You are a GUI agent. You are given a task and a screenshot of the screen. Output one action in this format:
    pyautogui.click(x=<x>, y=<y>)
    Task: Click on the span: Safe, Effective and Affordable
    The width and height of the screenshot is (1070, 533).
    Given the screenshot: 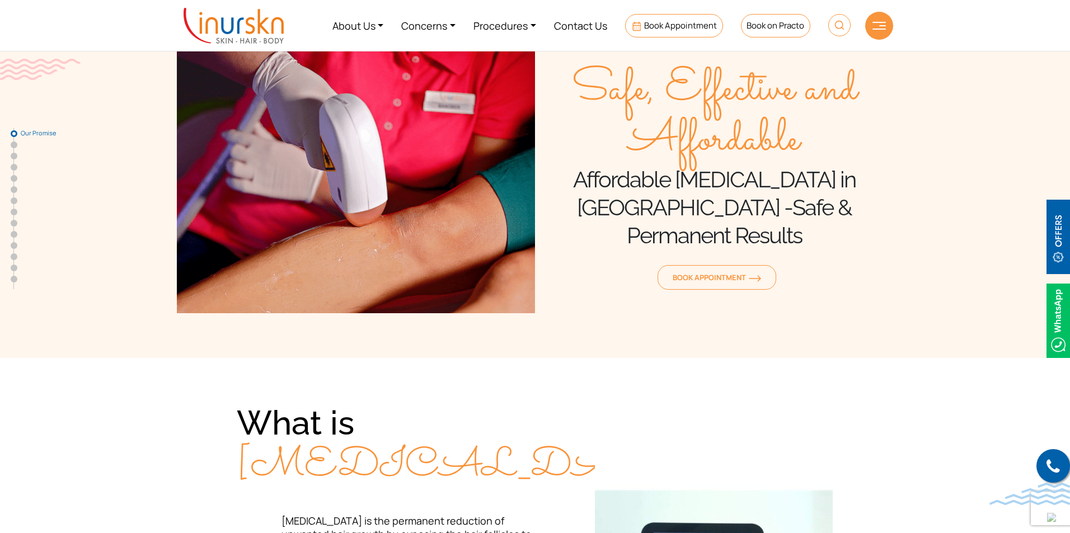 What is the action you would take?
    pyautogui.click(x=714, y=115)
    